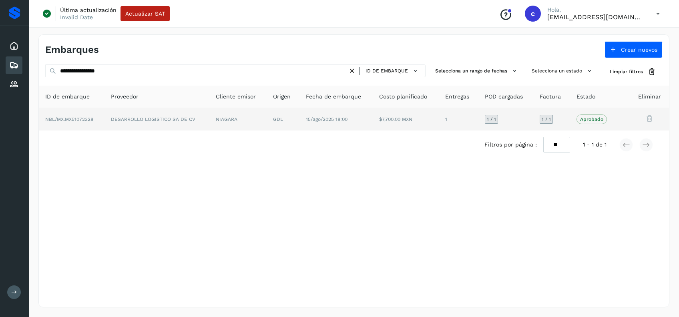  I want to click on div: Proveedores, so click(14, 84).